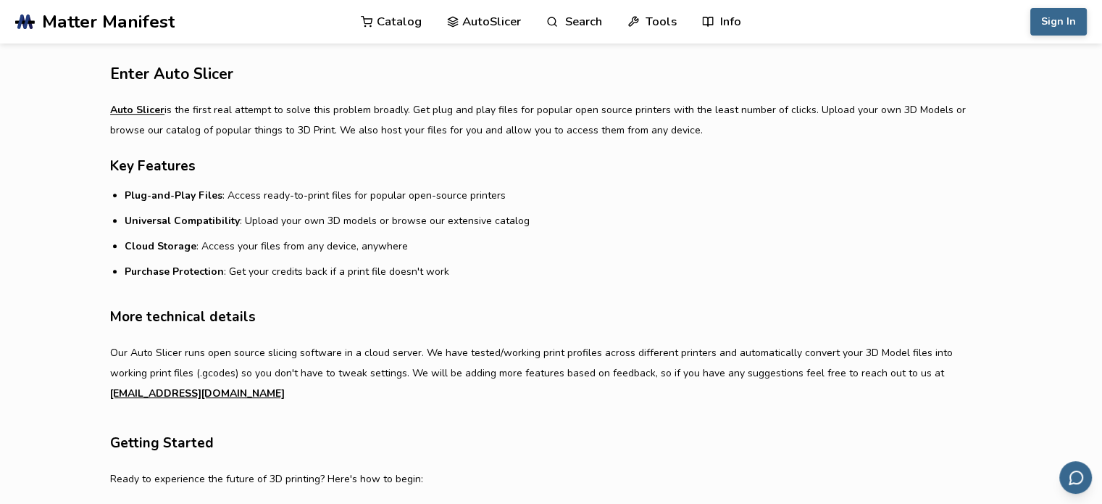  Describe the element at coordinates (551, 74) in the screenshot. I see `h2: Enter Auto Slicer` at that location.